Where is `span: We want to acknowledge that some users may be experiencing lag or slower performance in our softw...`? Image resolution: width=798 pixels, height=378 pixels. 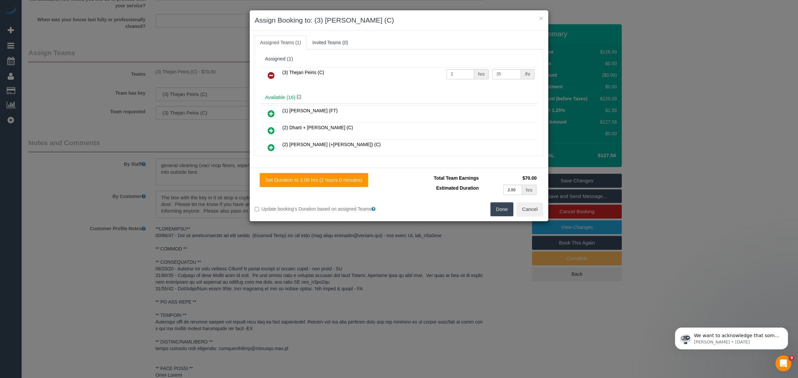 span: We want to acknowledge that some users may be experiencing lag or slower performance in our softw... is located at coordinates (71, 65).